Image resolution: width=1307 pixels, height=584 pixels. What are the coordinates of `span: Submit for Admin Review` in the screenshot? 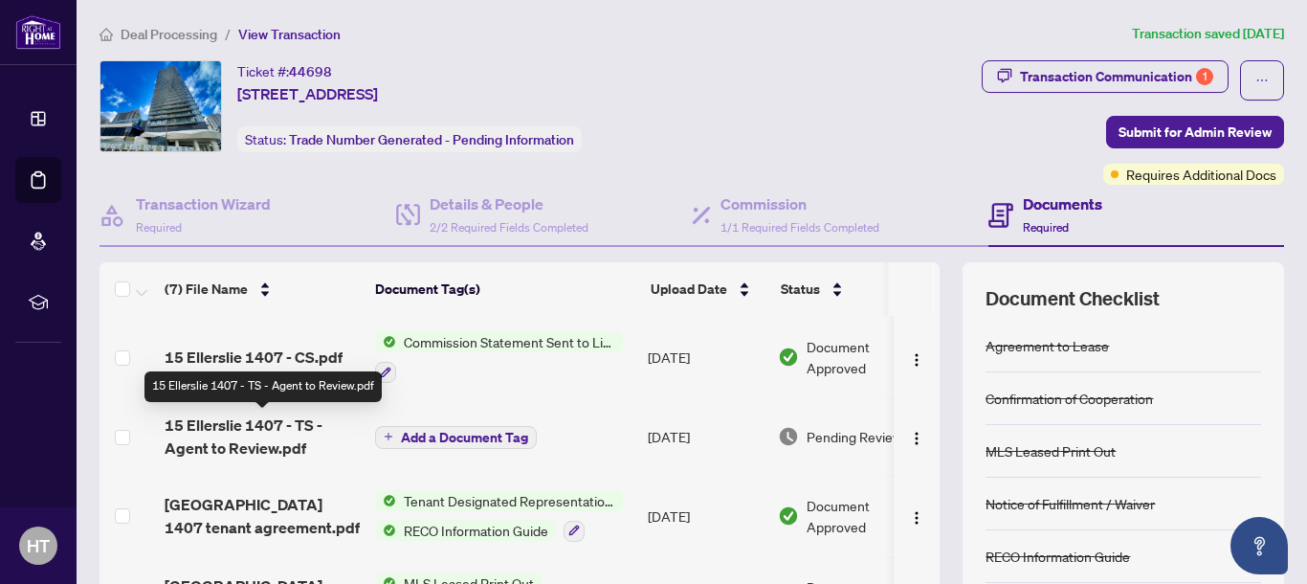 It's located at (1195, 132).